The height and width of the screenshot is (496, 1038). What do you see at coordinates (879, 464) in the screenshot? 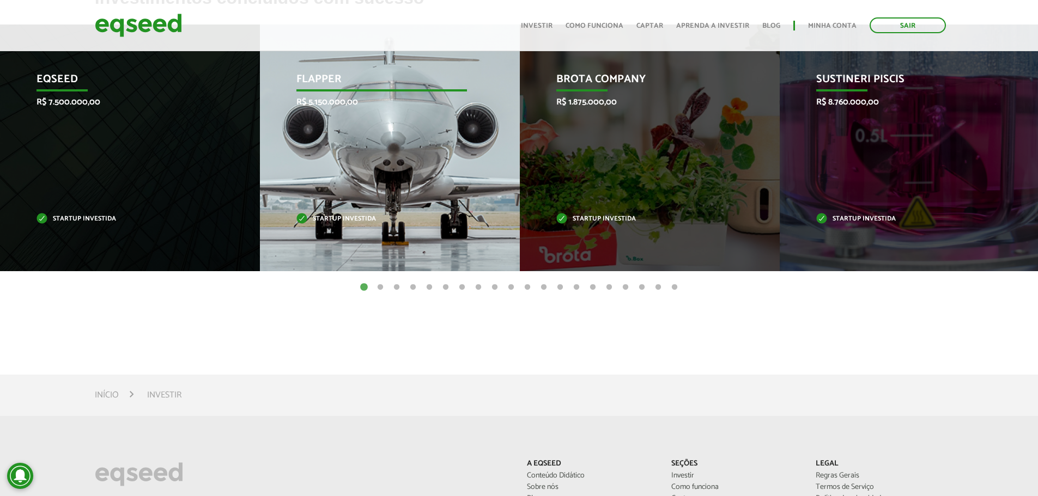
I see `p: Legal` at bounding box center [879, 464].